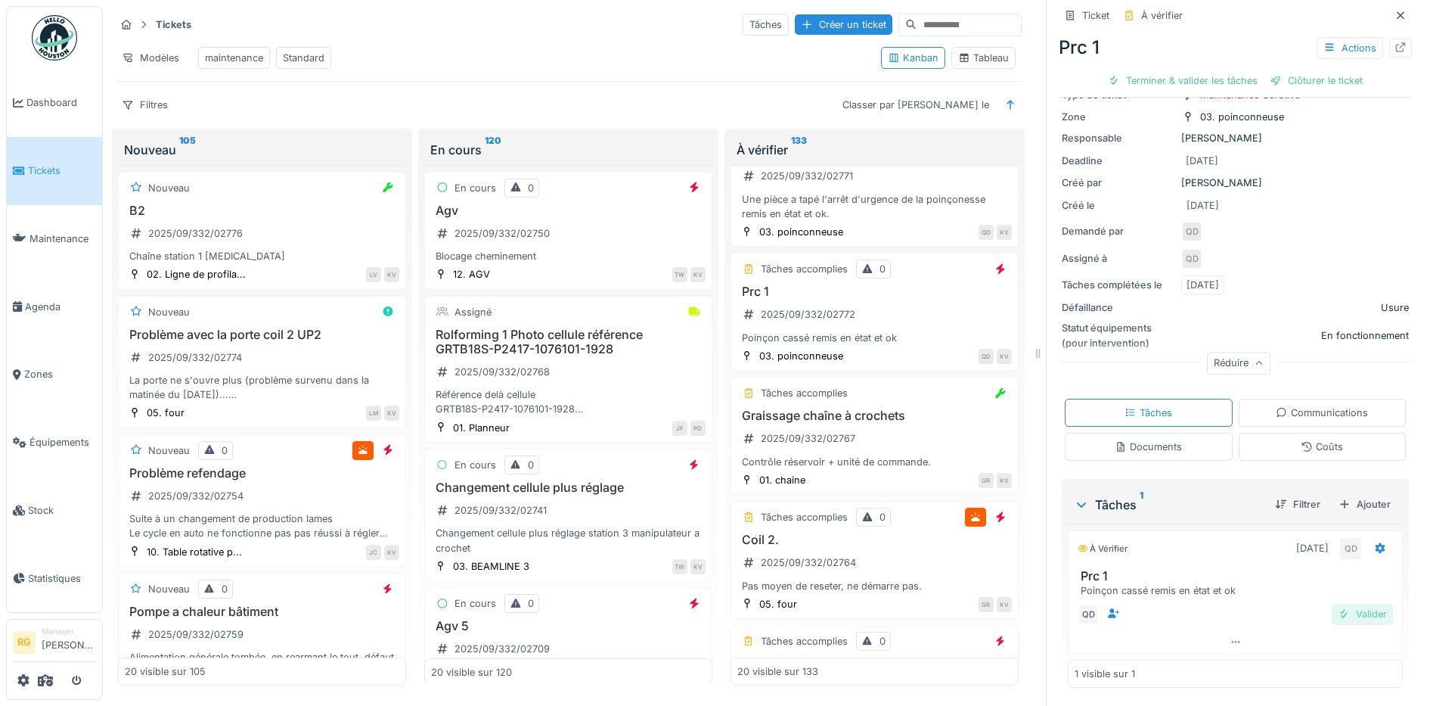 Image resolution: width=1430 pixels, height=706 pixels. What do you see at coordinates (61, 102) in the screenshot?
I see `span: Dashboard` at bounding box center [61, 102].